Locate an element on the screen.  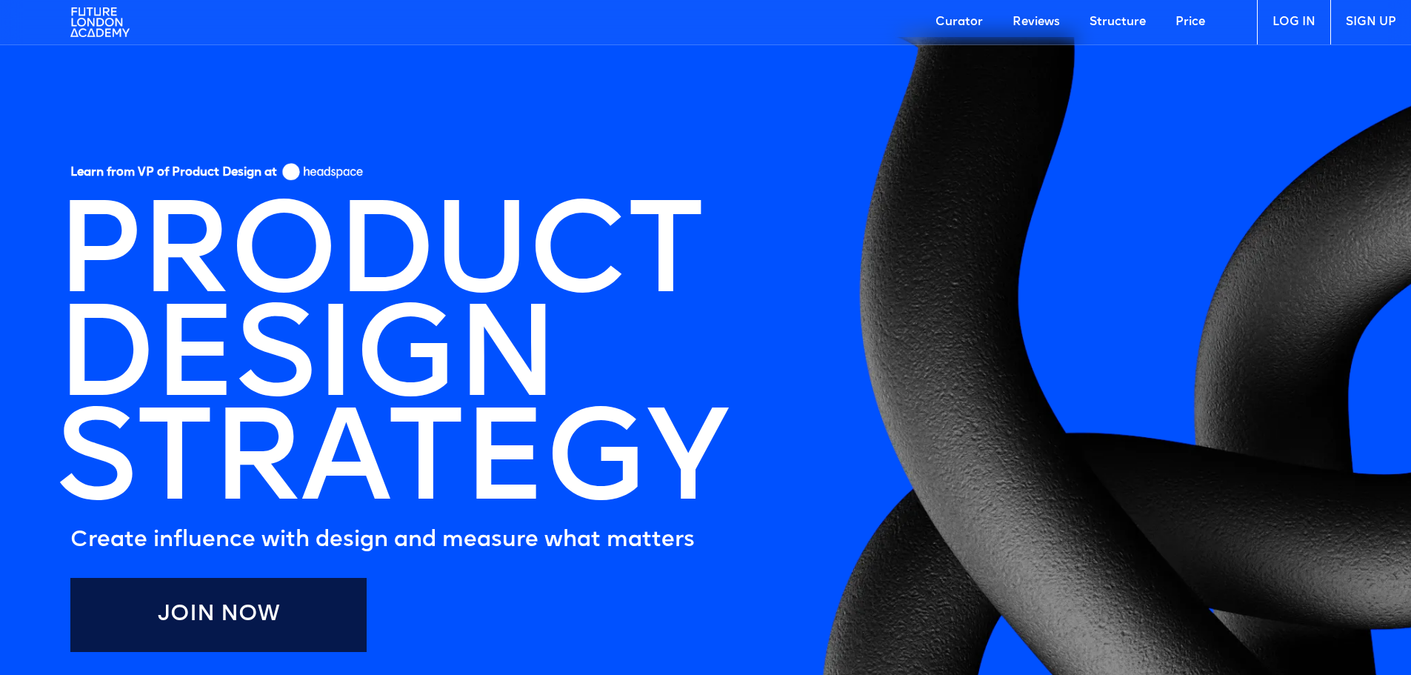
h1: STRATEGY is located at coordinates (391, 467).